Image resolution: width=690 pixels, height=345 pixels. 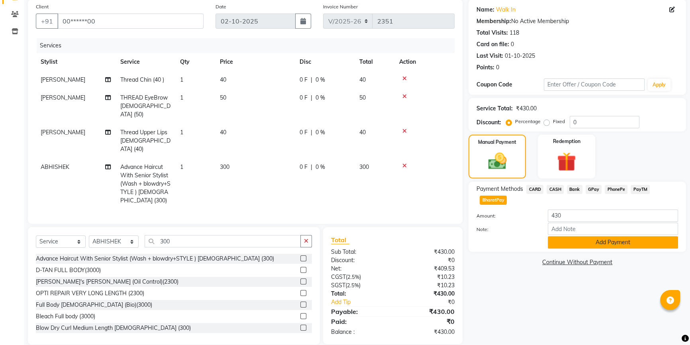 What do you see at coordinates (594, 84) in the screenshot?
I see `input: Enter Offer / Coupon Code` at bounding box center [594, 84].